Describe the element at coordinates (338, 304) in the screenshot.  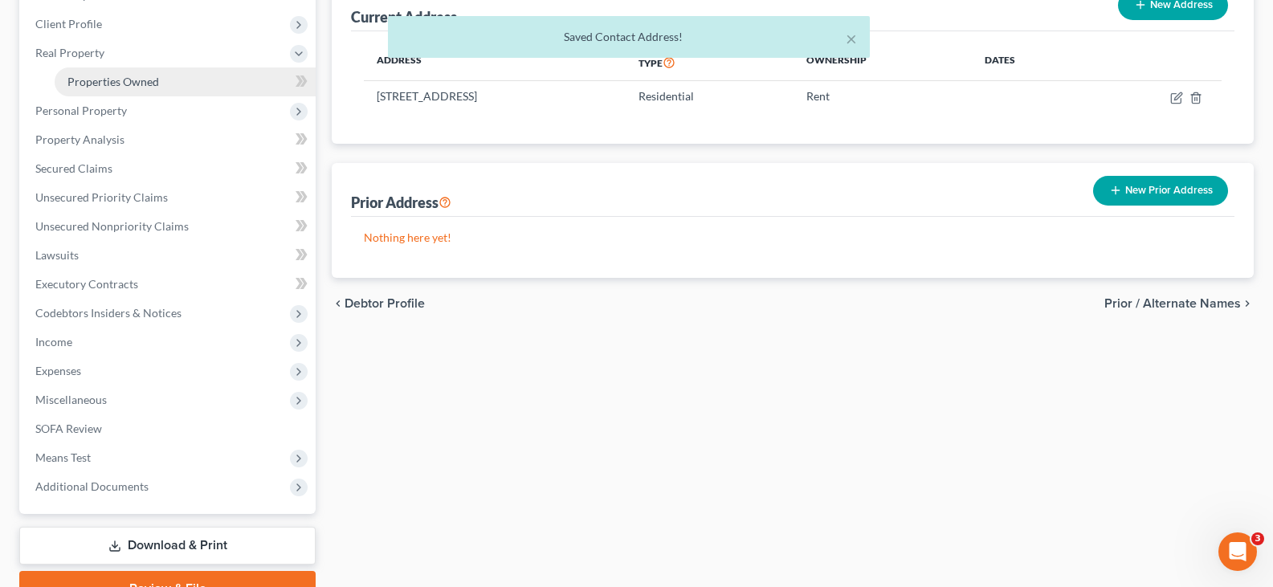
I see `i: chevron_left` at that location.